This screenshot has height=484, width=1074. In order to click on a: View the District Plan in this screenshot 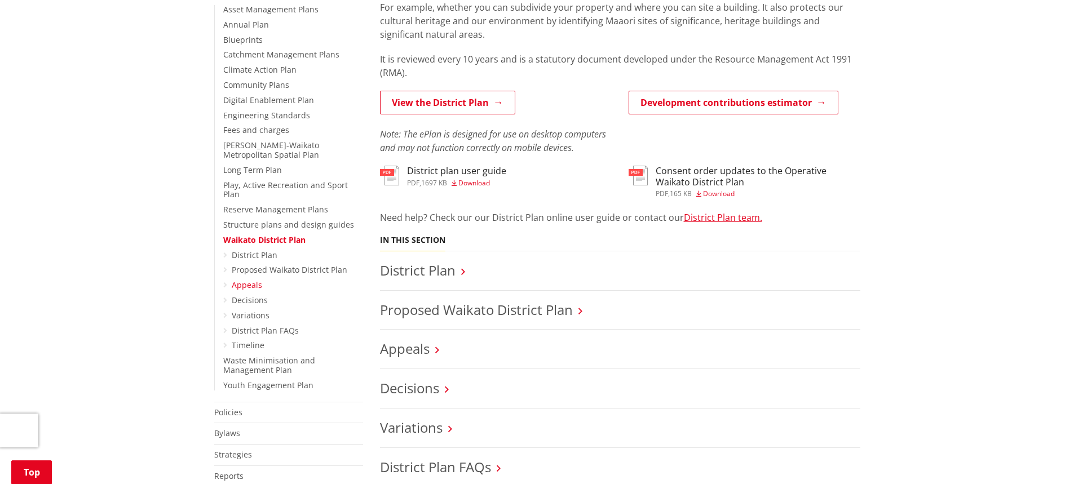, I will do `click(448, 103)`.